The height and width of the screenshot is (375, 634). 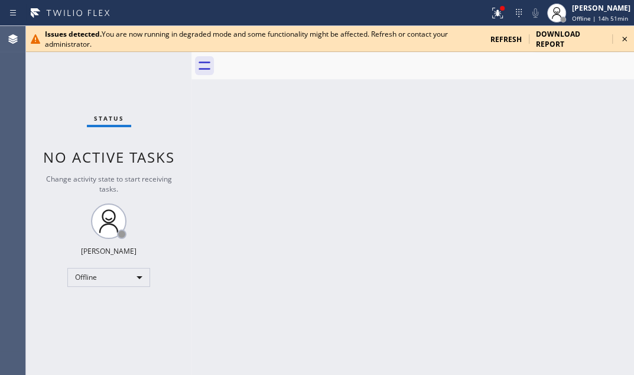 I want to click on span: refresh, so click(x=506, y=39).